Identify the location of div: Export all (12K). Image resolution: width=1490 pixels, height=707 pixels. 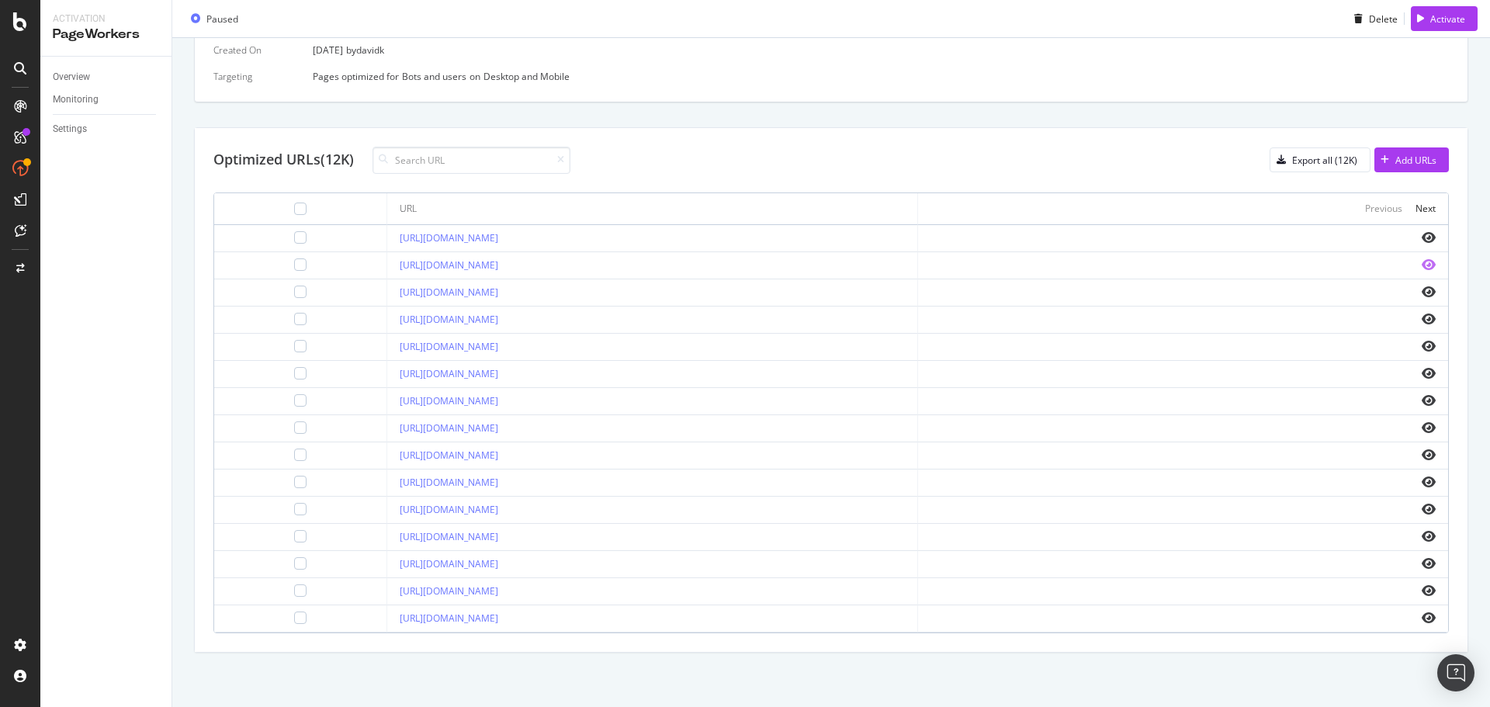
(1325, 160).